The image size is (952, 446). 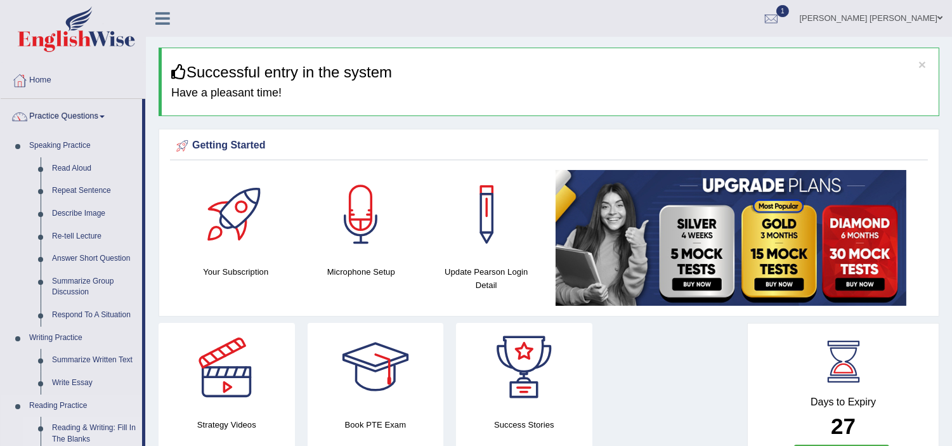 What do you see at coordinates (94, 383) in the screenshot?
I see `a: Write Essay` at bounding box center [94, 383].